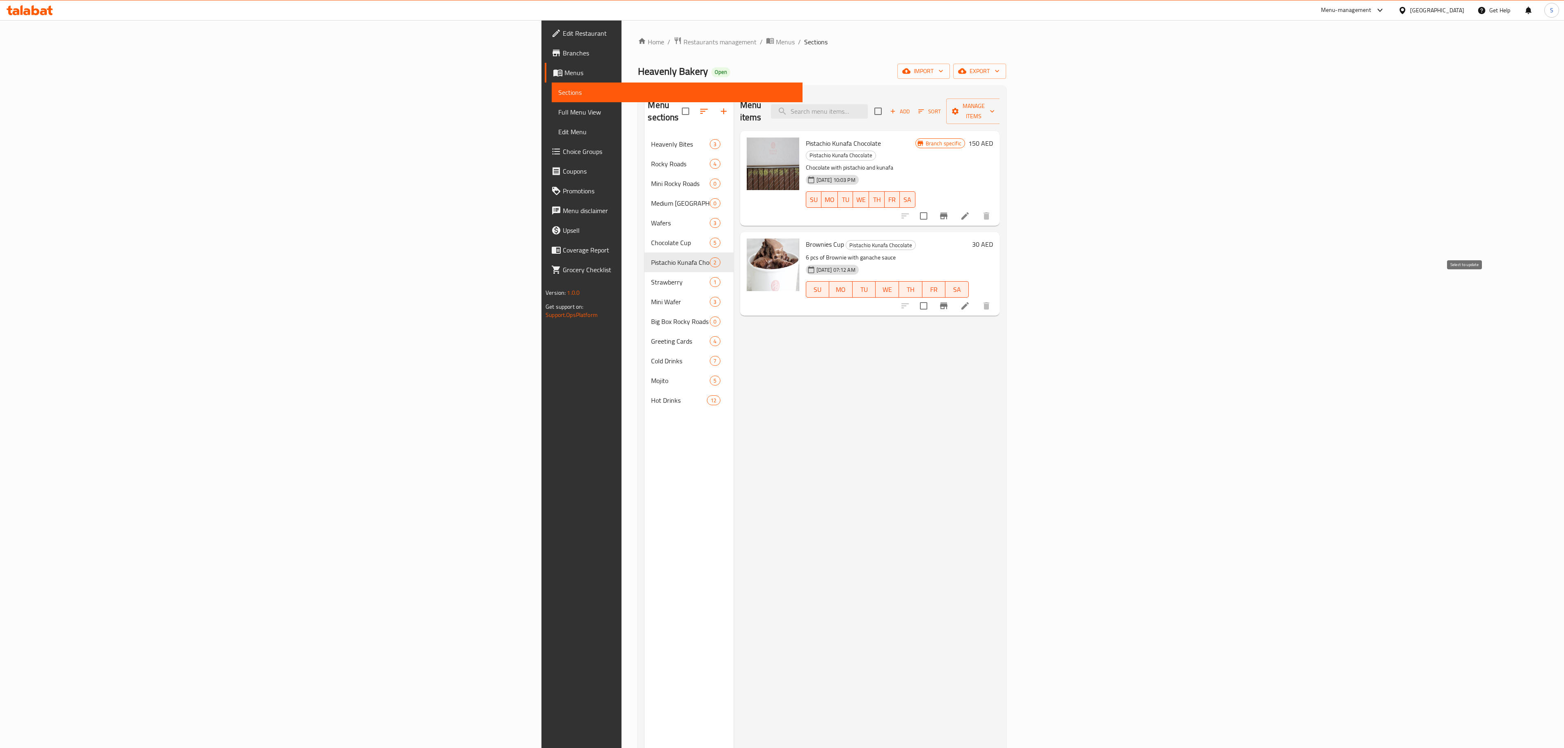 The height and width of the screenshot is (748, 1564). What do you see at coordinates (704, 111) in the screenshot?
I see `span: Sort sections` at bounding box center [704, 111].